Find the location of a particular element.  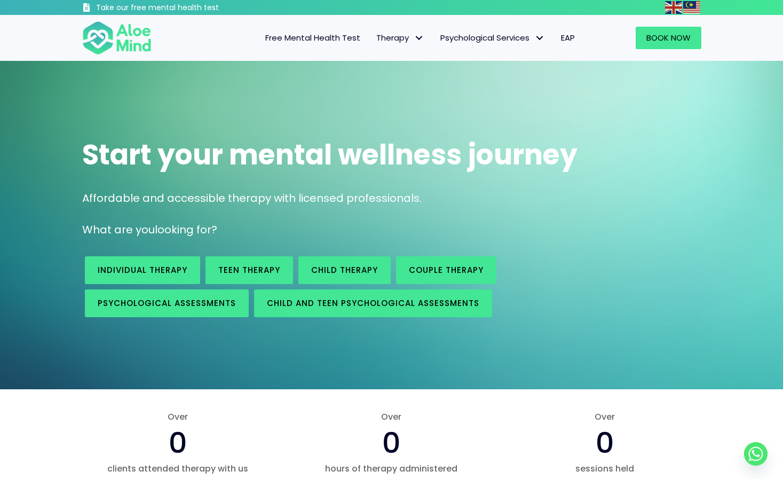

span: Teen Therapy is located at coordinates (249, 270).